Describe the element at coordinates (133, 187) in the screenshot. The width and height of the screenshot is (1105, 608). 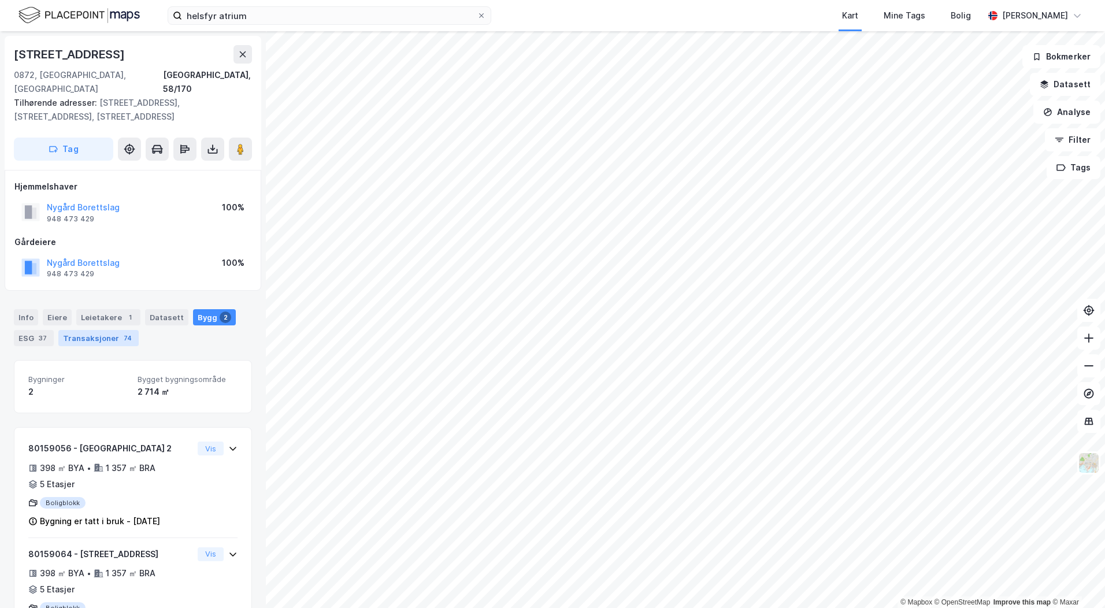
I see `div: Hjemmelshaver` at that location.